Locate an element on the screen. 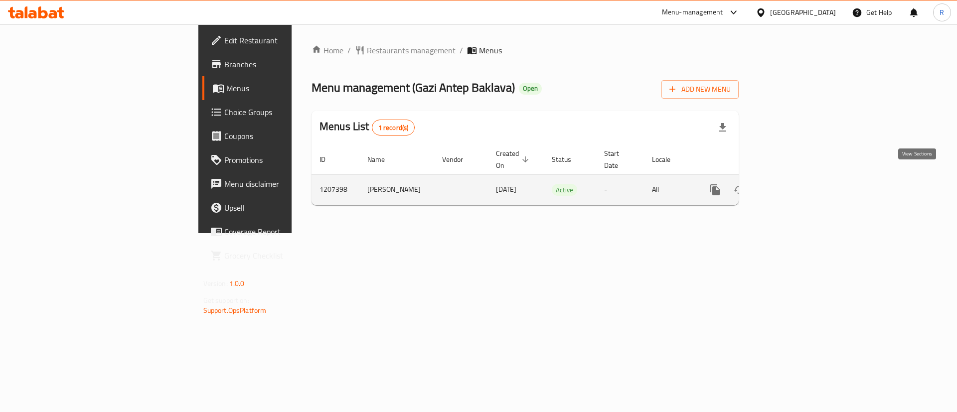 This screenshot has height=412, width=957. span: Created On is located at coordinates (514, 160).